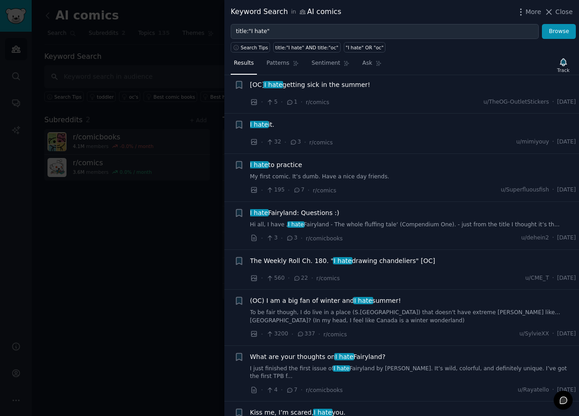  Describe the element at coordinates (533, 12) in the screenshot. I see `span: More` at that location.